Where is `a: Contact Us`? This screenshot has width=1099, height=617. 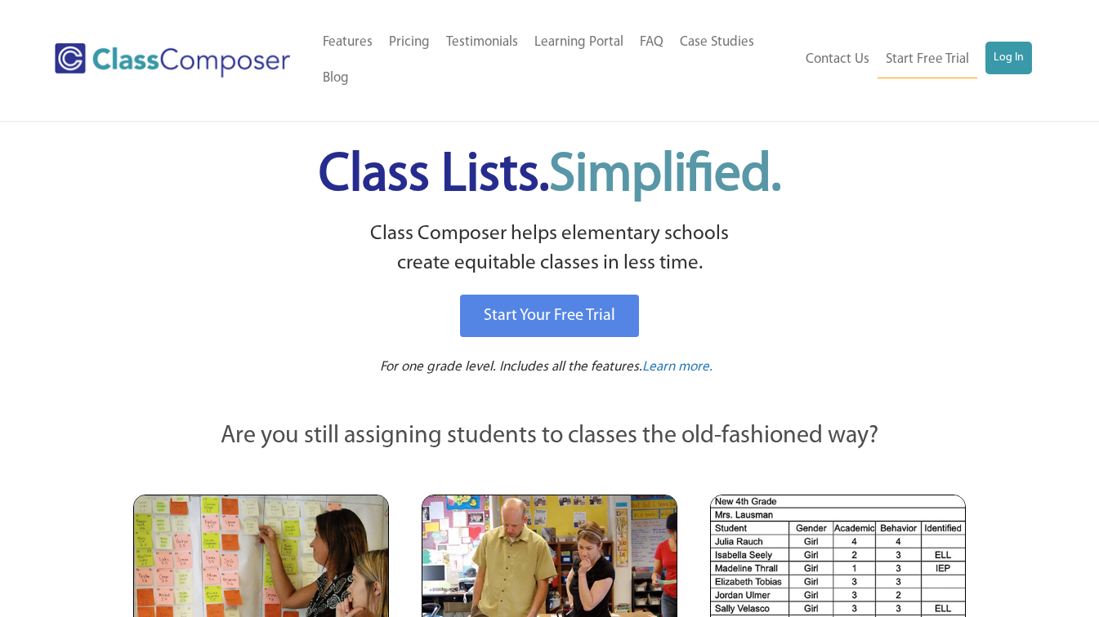
a: Contact Us is located at coordinates (837, 60).